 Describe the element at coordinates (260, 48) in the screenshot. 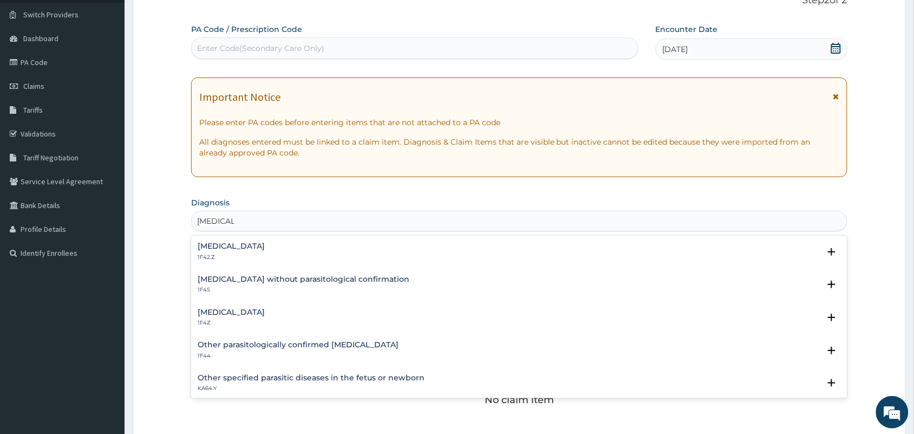

I see `div: Enter Code(Secondary Care Only)` at that location.